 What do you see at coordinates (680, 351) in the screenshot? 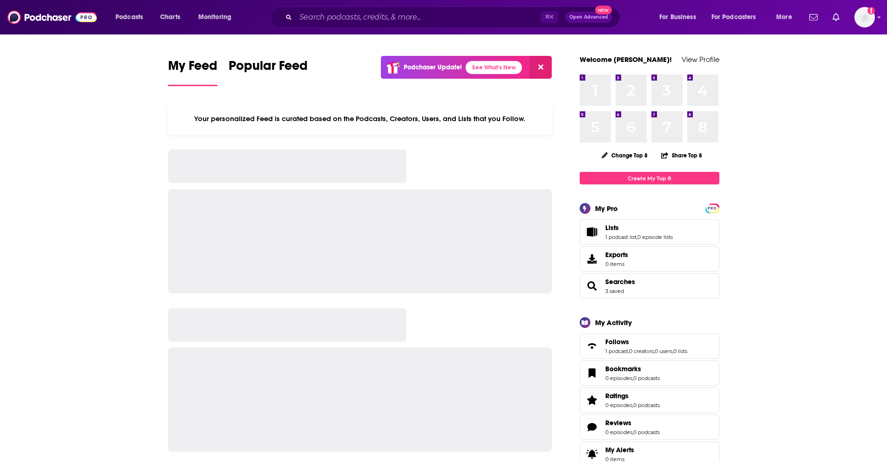
I see `a: 0 lists` at bounding box center [680, 351].